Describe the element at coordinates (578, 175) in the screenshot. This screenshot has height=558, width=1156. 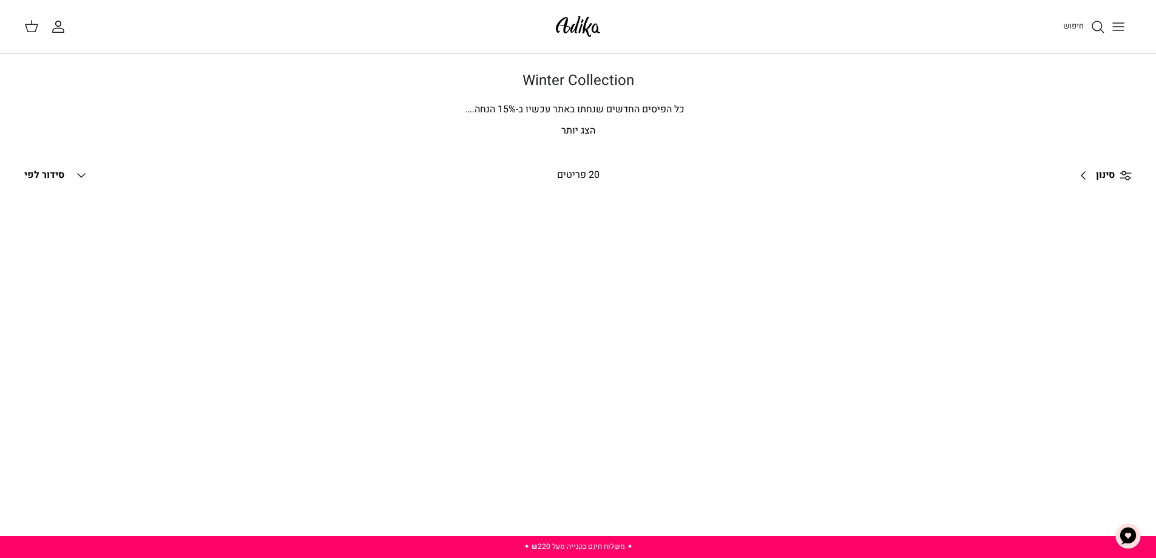
I see `div: 20 פריטים` at that location.